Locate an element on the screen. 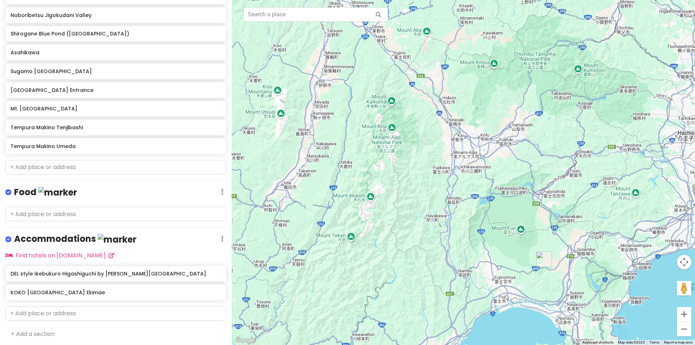 This screenshot has height=345, width=695. a: Terms is located at coordinates (654, 342).